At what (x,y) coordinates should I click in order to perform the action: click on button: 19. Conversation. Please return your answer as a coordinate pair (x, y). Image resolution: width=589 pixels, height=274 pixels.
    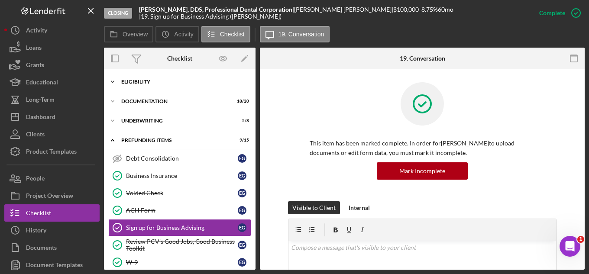
    Looking at the image, I should click on (295, 34).